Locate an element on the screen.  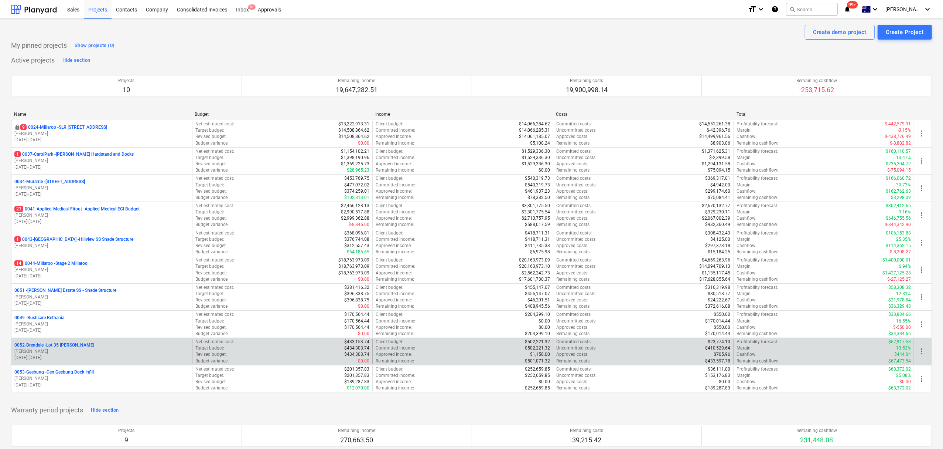
p: $1,398,190.96 is located at coordinates (355, 157).